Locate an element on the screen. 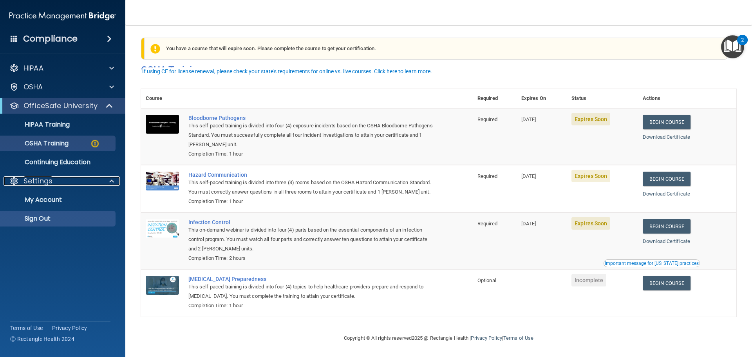 This screenshot has height=357, width=752. div: This on-demand webinar is divided into four (4) parts based on the essential components of an inf... is located at coordinates (311, 239).